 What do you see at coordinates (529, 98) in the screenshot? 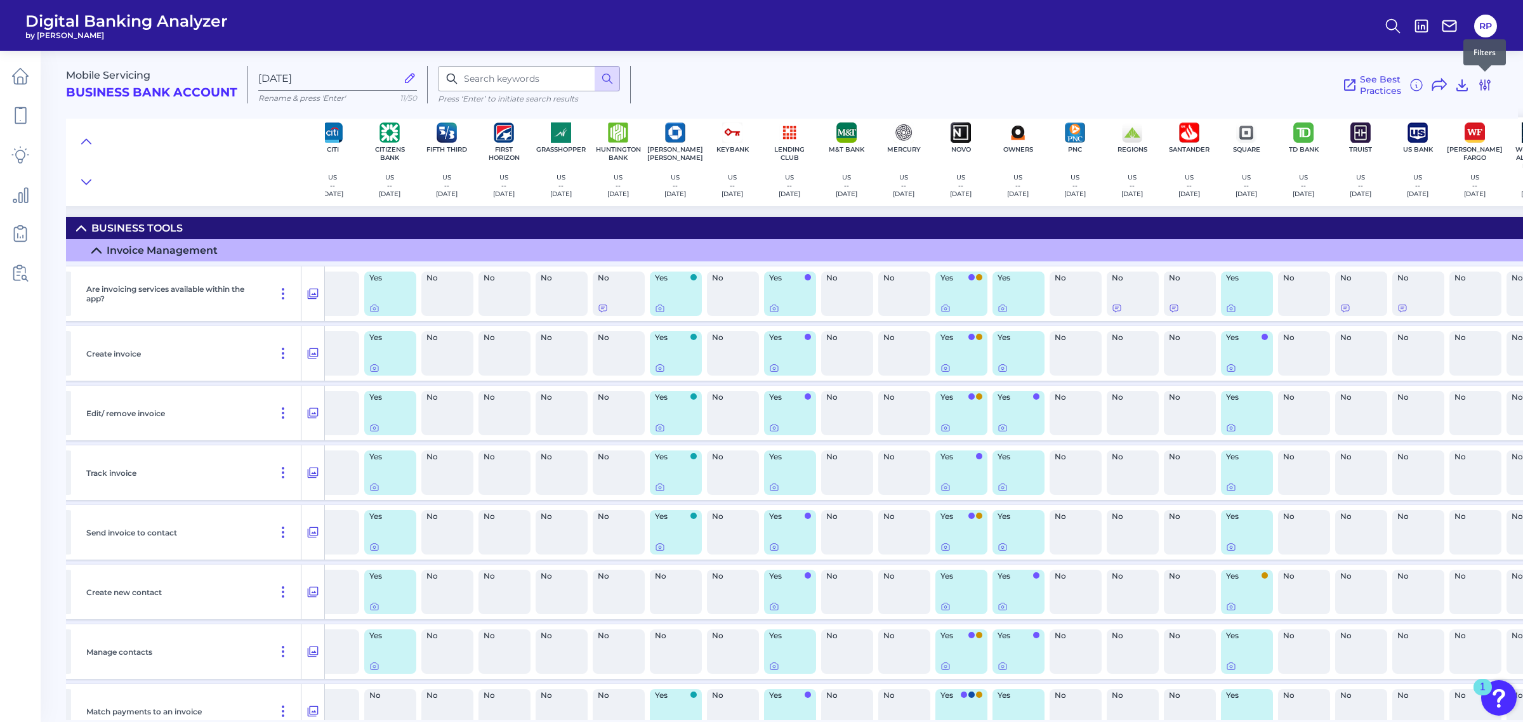
I see `p: Press ‘Enter’ to initiate search results` at bounding box center [529, 98].